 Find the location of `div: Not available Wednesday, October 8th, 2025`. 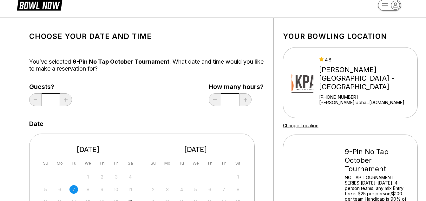

div: Not available Wednesday, October 8th, 2025 is located at coordinates (88, 190).